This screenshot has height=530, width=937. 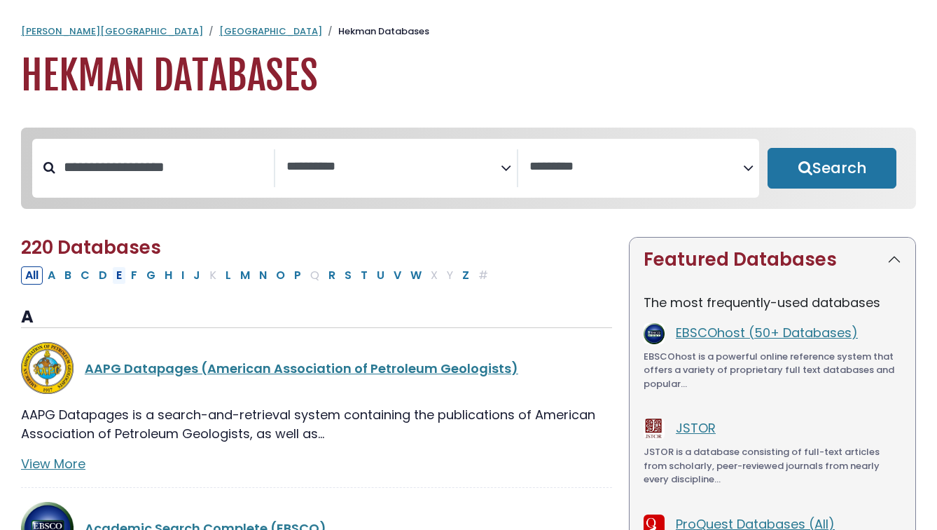 What do you see at coordinates (165, 167) in the screenshot?
I see `input: Search database by title or keyword` at bounding box center [165, 167].